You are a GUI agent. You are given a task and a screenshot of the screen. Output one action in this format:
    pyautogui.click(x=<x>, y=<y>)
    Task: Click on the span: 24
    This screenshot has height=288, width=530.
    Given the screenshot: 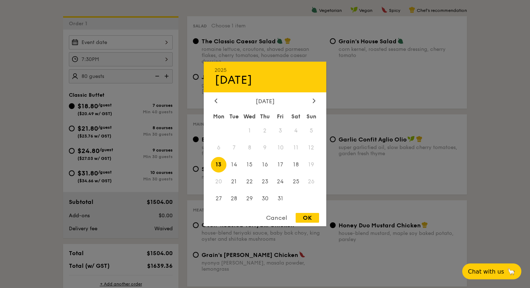 What is the action you would take?
    pyautogui.click(x=280, y=181)
    